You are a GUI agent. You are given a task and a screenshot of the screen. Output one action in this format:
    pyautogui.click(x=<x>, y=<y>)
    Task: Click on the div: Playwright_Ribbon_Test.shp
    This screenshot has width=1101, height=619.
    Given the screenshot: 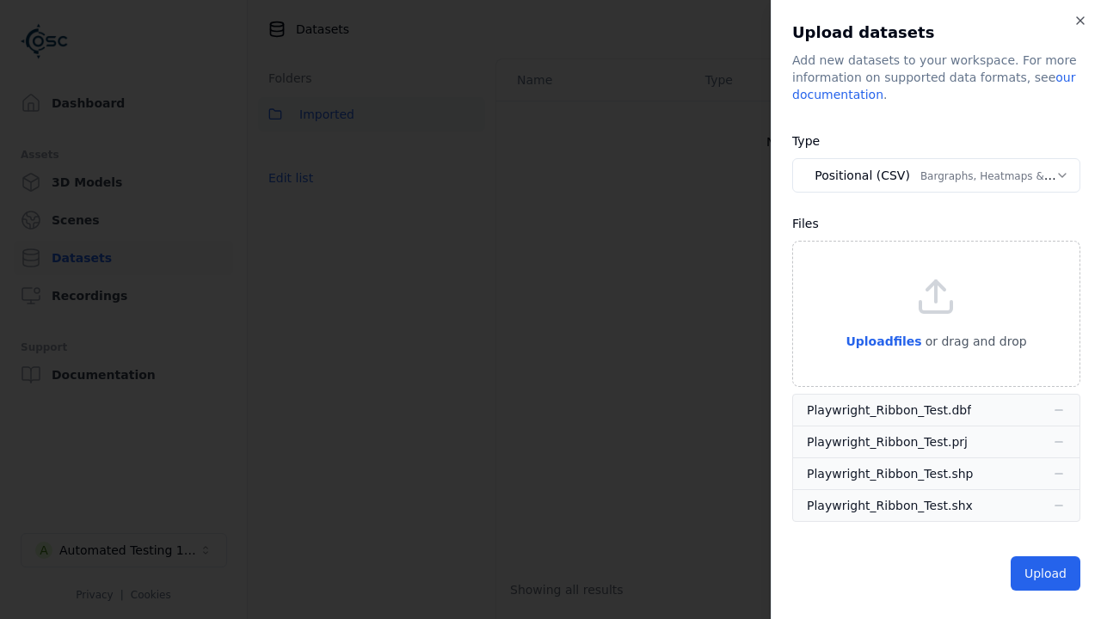 What is the action you would take?
    pyautogui.click(x=890, y=474)
    